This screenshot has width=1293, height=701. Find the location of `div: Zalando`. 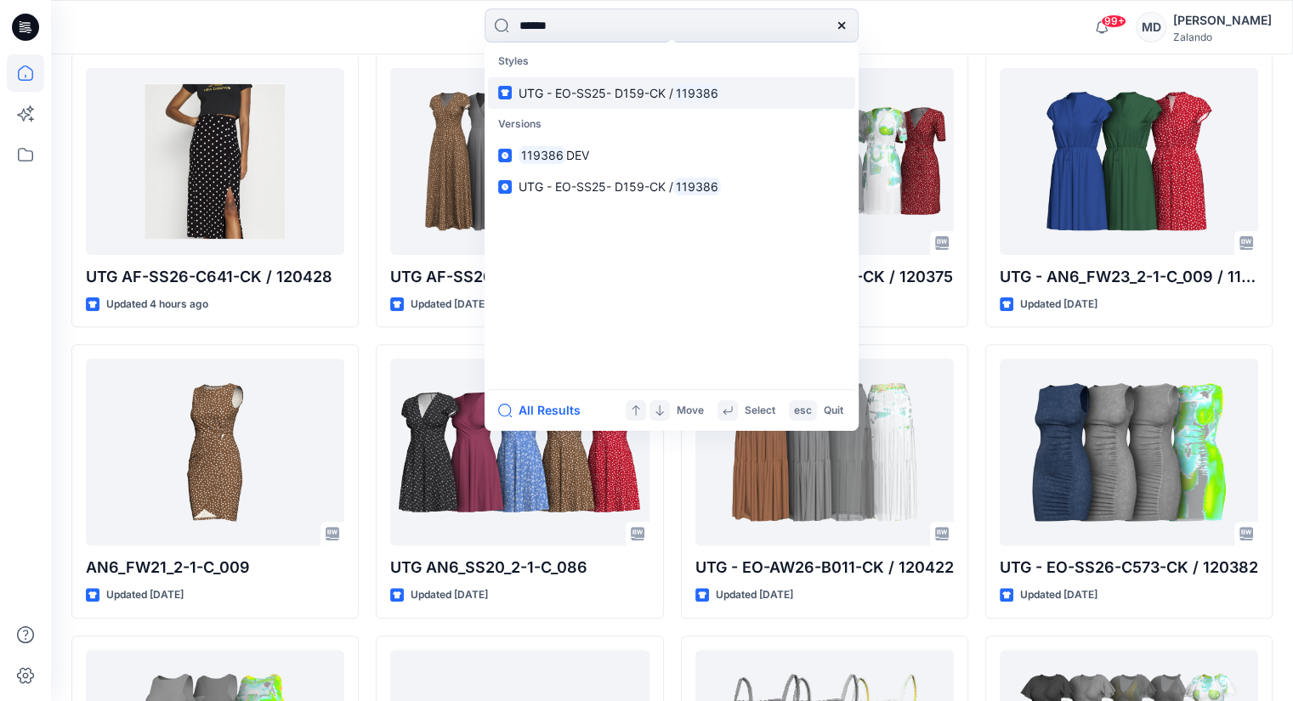

div: Zalando is located at coordinates (1223, 37).